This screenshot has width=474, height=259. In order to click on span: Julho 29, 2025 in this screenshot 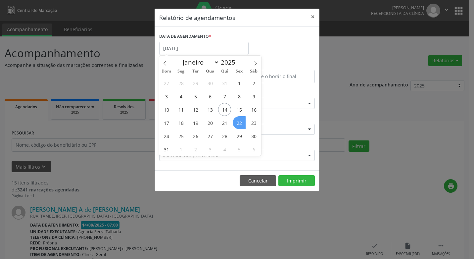, I will do `click(195, 83)`.